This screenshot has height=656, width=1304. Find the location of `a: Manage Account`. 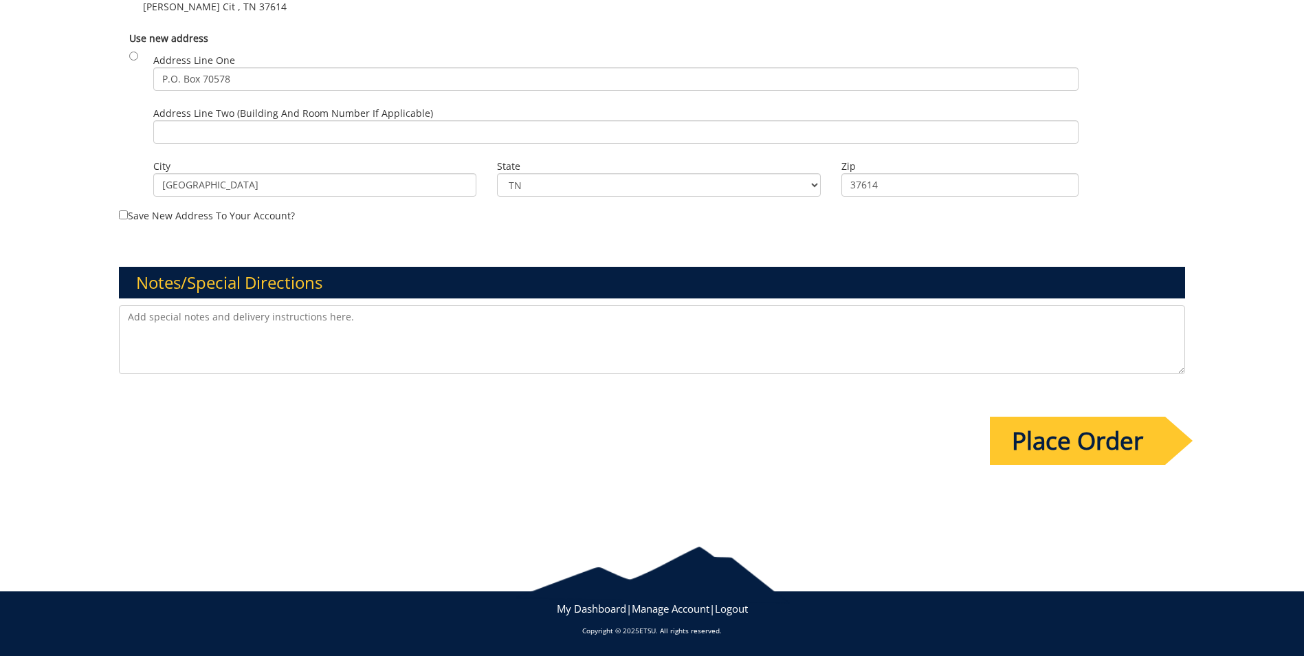

a: Manage Account is located at coordinates (670, 609).